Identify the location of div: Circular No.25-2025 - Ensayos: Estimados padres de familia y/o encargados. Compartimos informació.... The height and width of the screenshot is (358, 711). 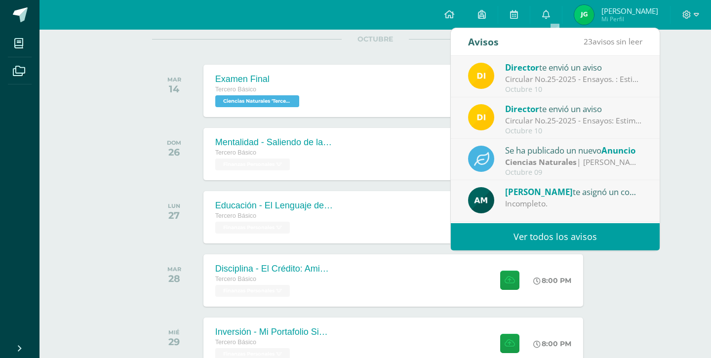
(574, 120).